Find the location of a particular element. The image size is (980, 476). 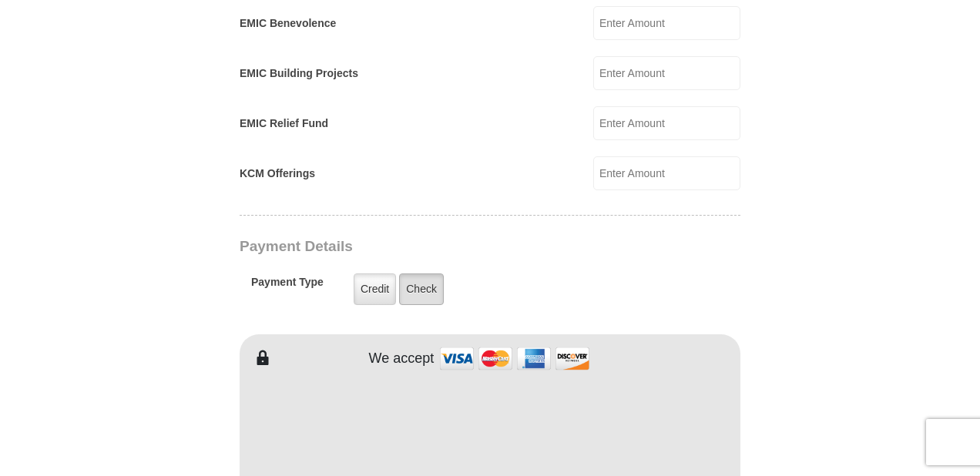

img: credit cards accepted is located at coordinates (515, 358).